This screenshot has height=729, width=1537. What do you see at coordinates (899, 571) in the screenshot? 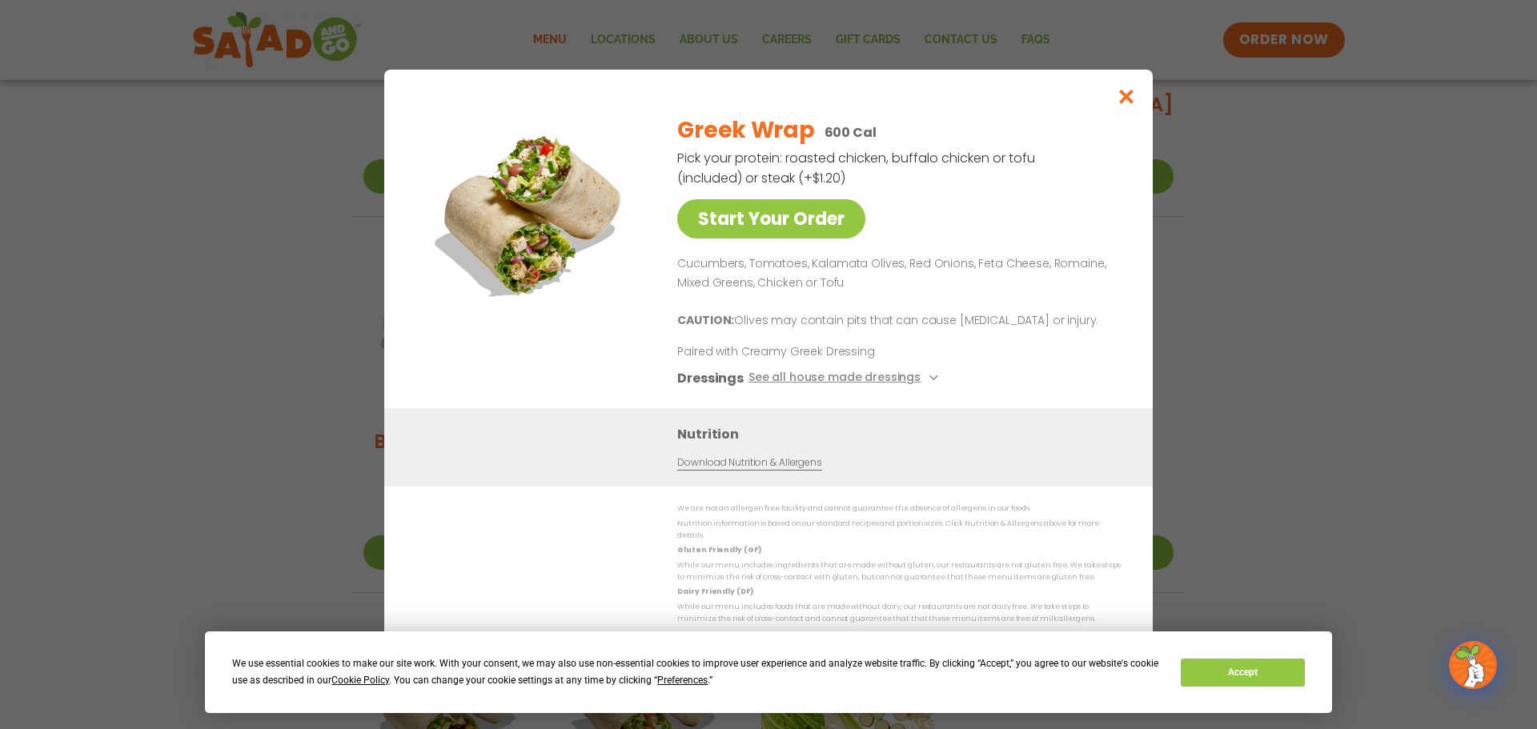
I see `p: While our menu includes ingredients that are made without gluten, our restaurants are not gluten ...` at bounding box center [899, 571].